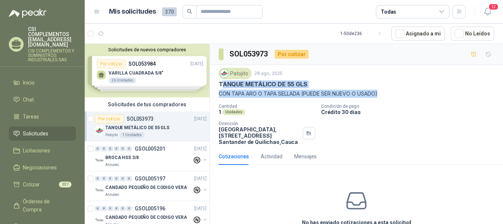 This screenshot has width=503, height=224. Describe the element at coordinates (234, 156) in the screenshot. I see `div: Cotizaciones` at that location.